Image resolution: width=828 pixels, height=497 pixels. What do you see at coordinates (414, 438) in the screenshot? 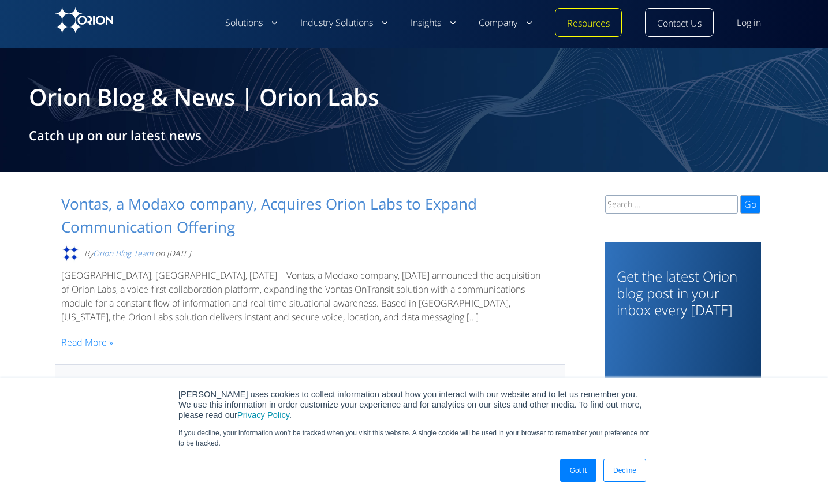
I see `p: If you decline, your information won’t be tracked when you visit this website. A single cookie wi...` at bounding box center [414, 438].